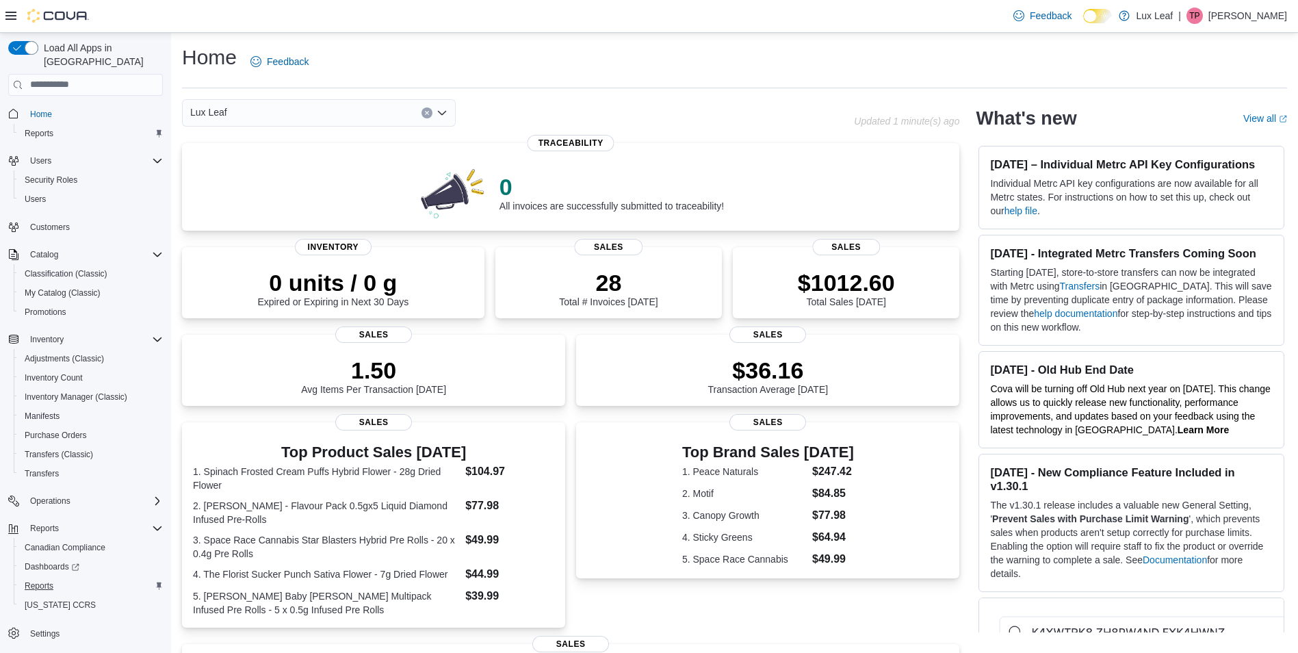 This screenshot has width=1298, height=653. I want to click on button: Transfers, so click(91, 474).